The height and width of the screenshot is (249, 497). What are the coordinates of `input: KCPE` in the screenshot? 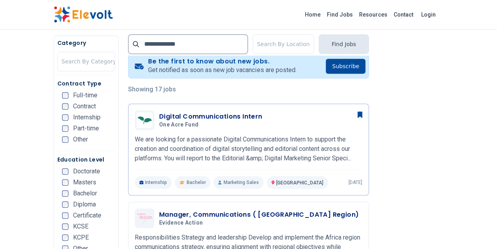 It's located at (65, 237).